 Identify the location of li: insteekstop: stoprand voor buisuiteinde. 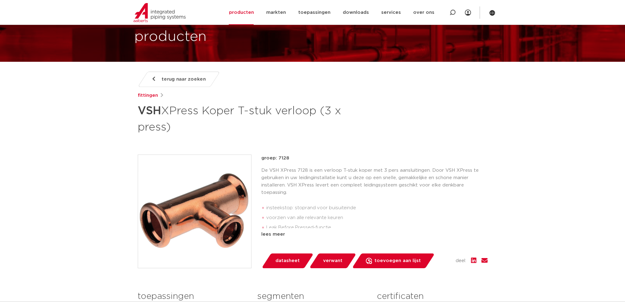
(377, 208).